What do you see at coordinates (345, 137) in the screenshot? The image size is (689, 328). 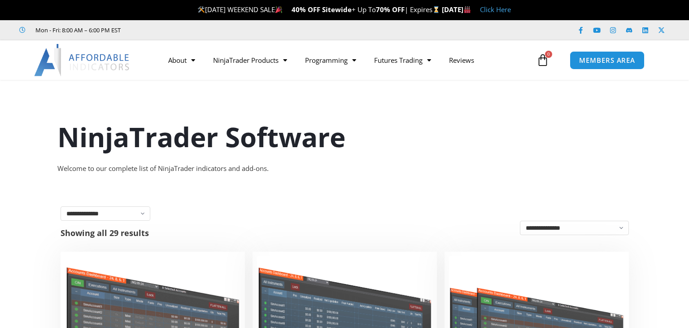 I see `h1: NinjaTrader Software` at bounding box center [345, 137].